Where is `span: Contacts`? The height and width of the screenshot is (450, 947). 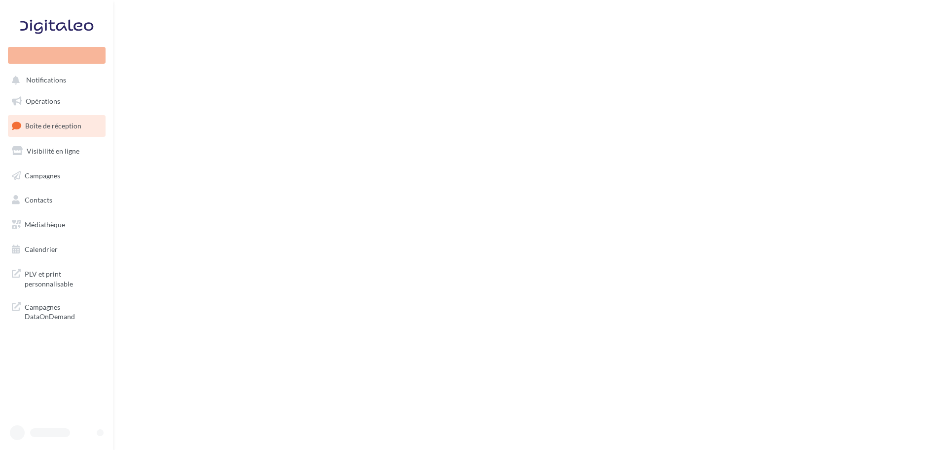 span: Contacts is located at coordinates (38, 199).